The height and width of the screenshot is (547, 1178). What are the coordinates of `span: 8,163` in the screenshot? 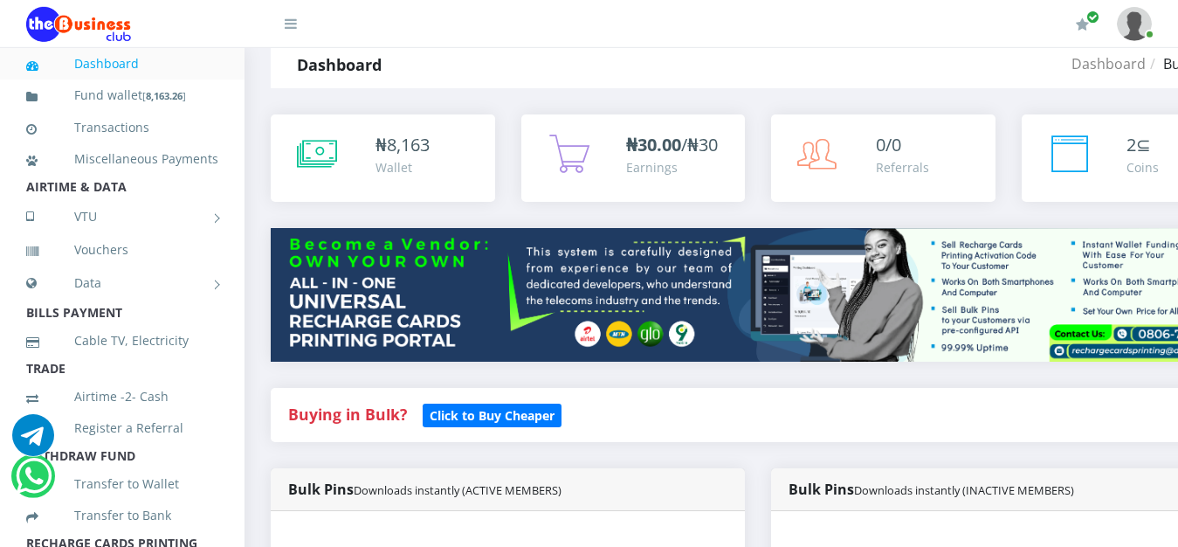 It's located at (408, 144).